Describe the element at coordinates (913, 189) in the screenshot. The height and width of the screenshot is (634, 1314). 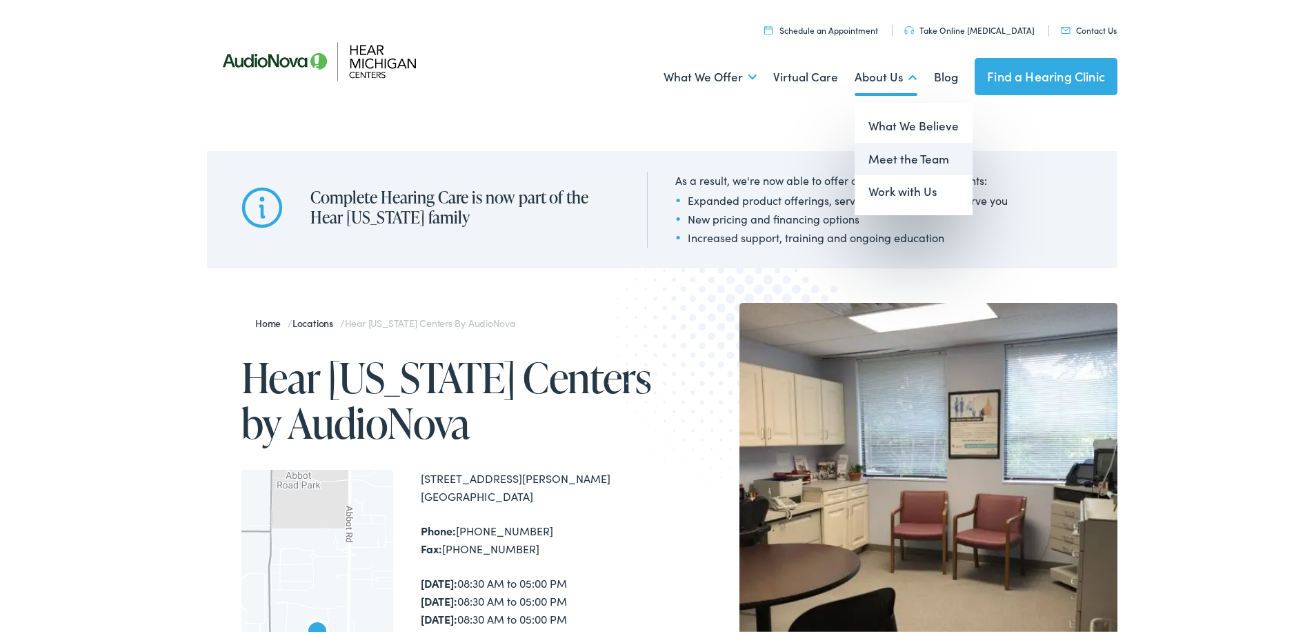
I see `a: Work with Us` at that location.